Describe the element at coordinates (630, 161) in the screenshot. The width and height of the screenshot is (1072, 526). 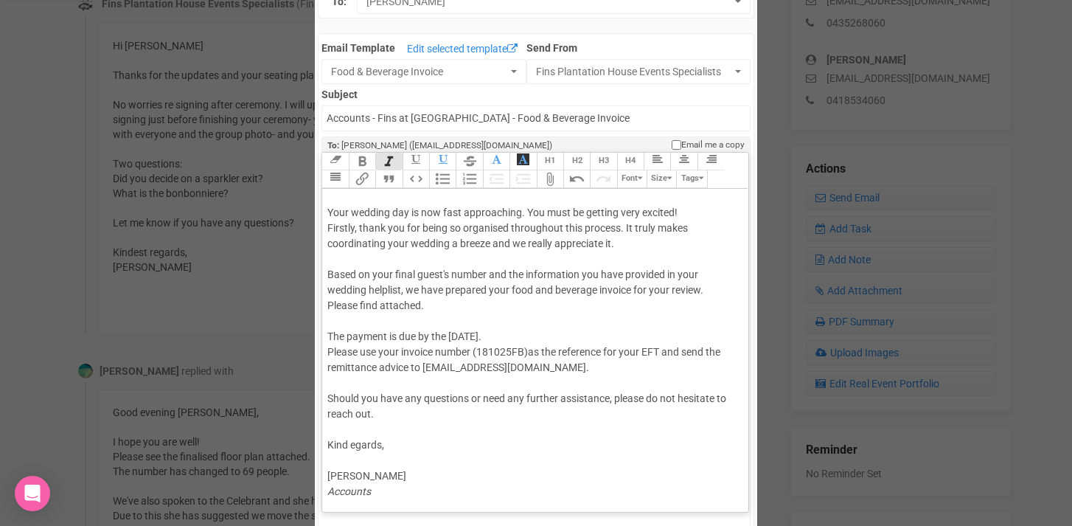
I see `button: Heading 4` at that location.